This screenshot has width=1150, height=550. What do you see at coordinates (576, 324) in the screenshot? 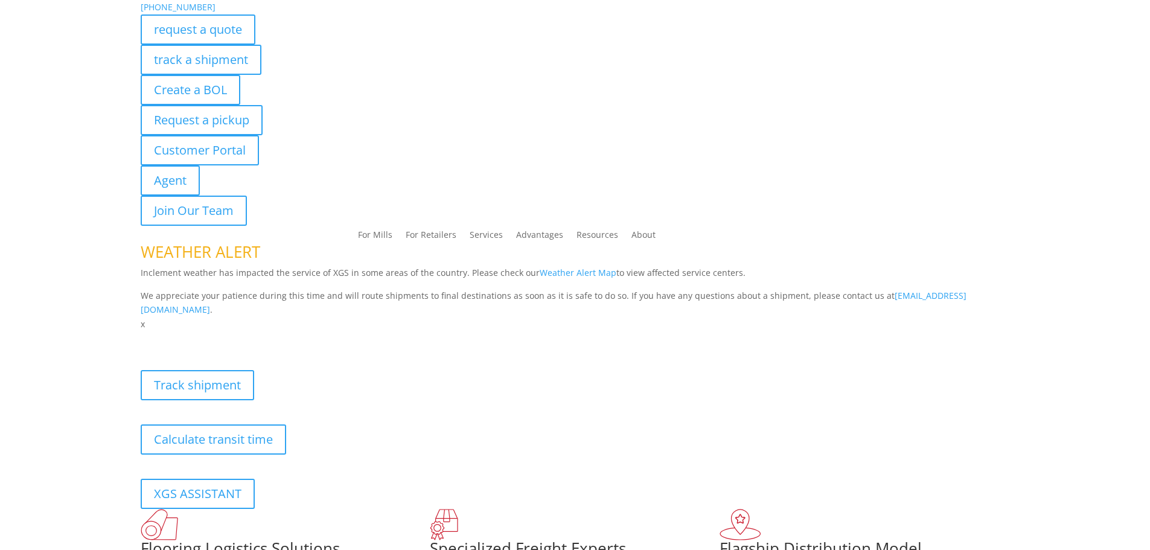
I see `p: x` at bounding box center [576, 324].